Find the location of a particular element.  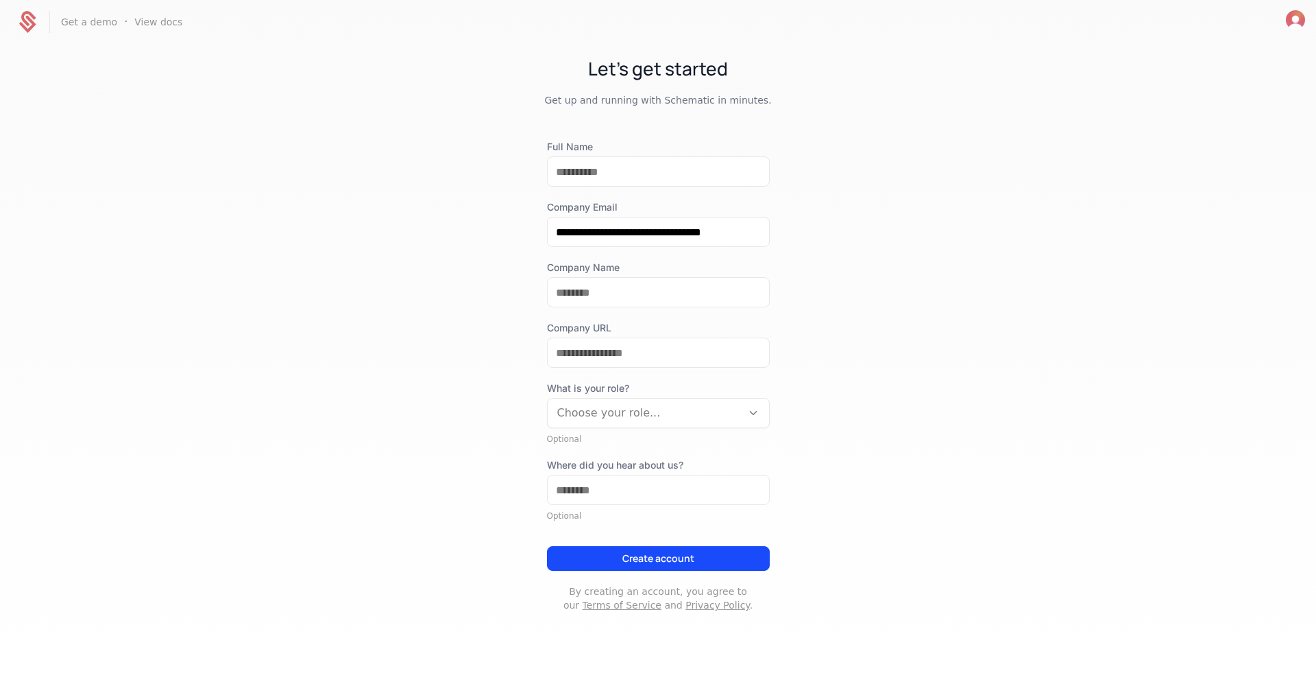

label: Company Email is located at coordinates (658, 207).